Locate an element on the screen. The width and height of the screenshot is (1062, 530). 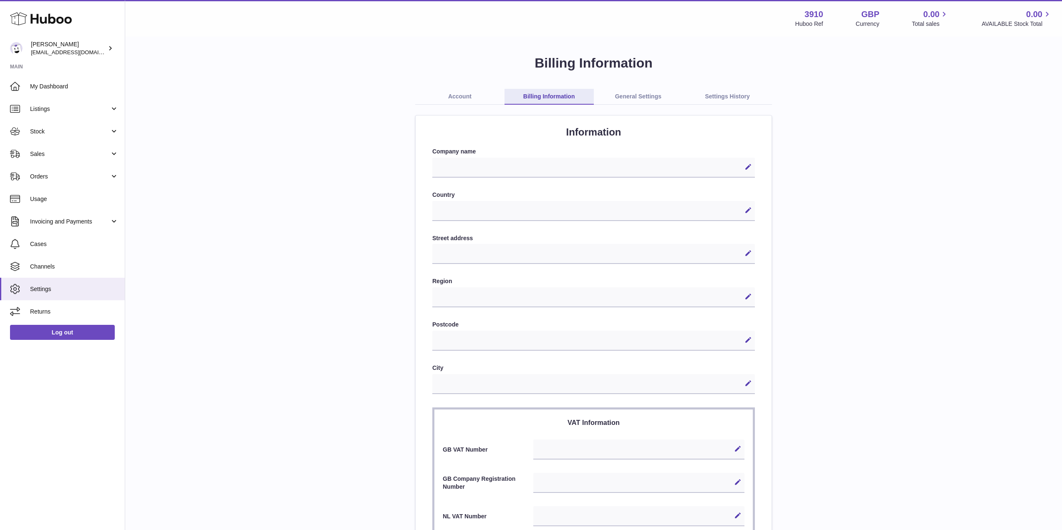
label: Street address is located at coordinates (593, 238).